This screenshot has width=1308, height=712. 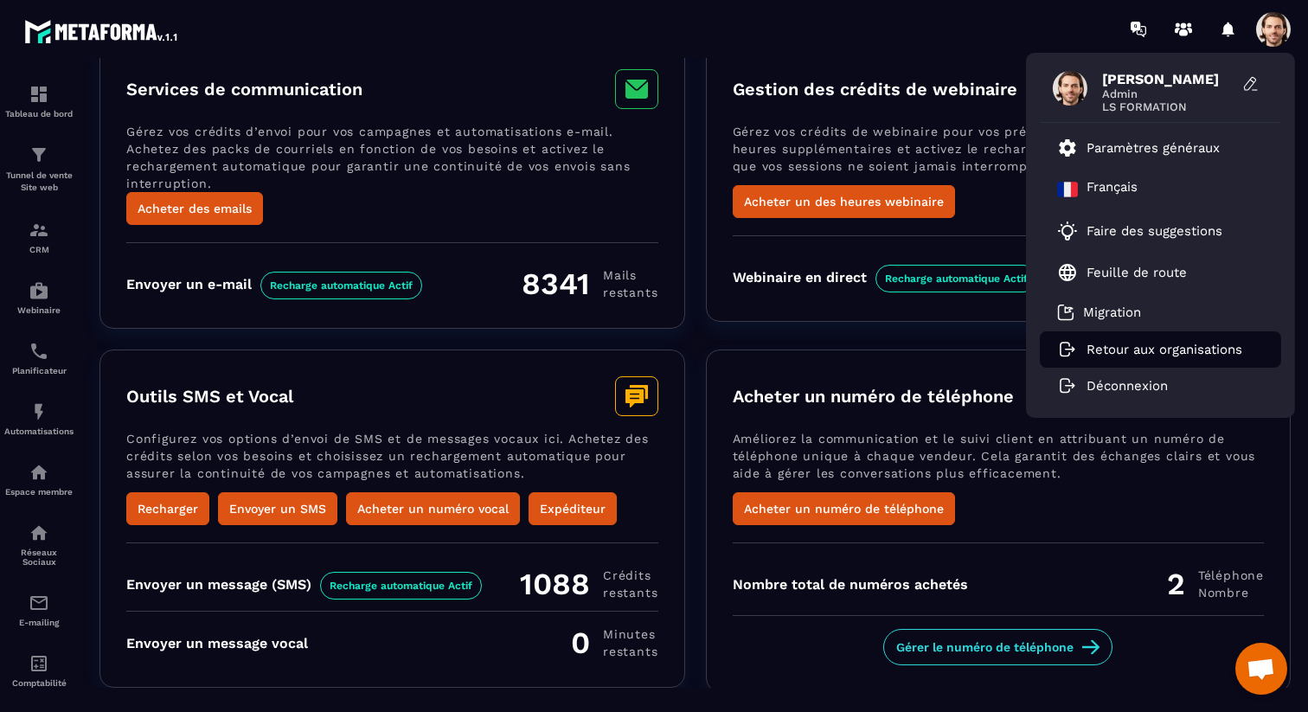 I want to click on a: automationsautomationsAutomatisations, so click(x=39, y=419).